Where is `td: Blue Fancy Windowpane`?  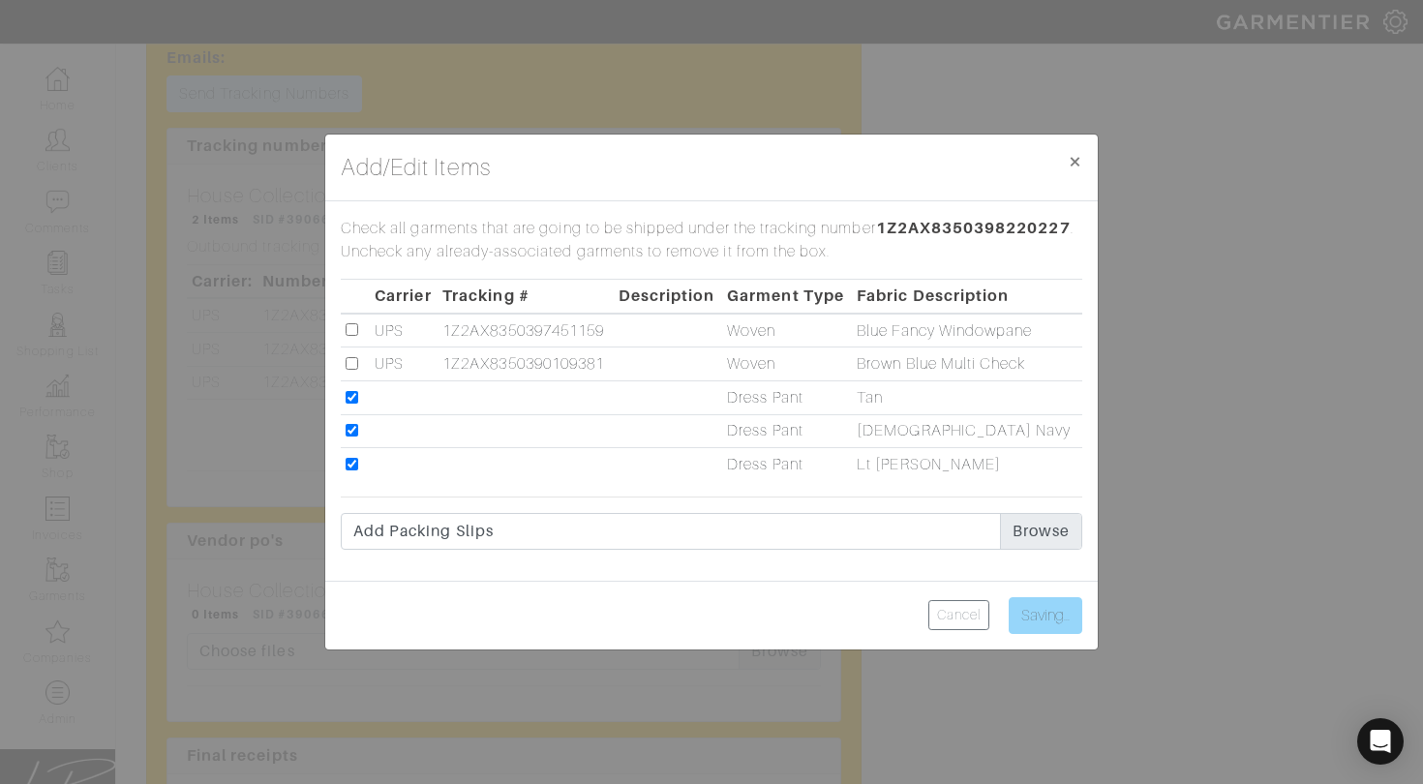
td: Blue Fancy Windowpane is located at coordinates (967, 330).